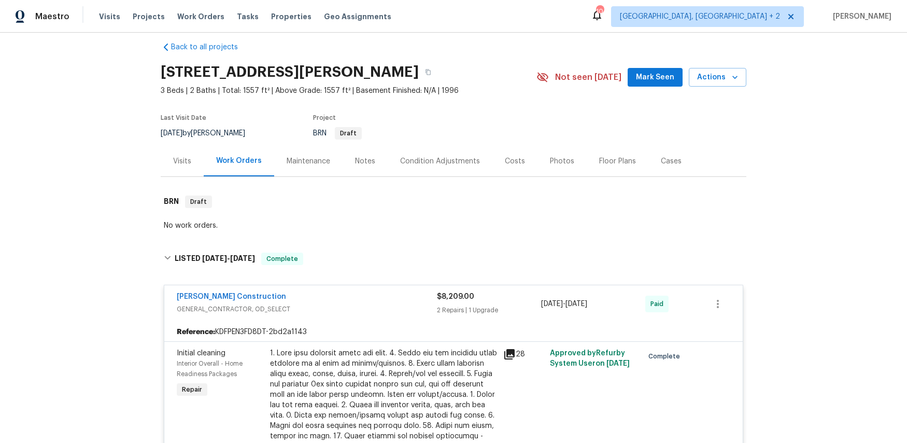 This screenshot has height=443, width=907. I want to click on h6: BRN, so click(171, 202).